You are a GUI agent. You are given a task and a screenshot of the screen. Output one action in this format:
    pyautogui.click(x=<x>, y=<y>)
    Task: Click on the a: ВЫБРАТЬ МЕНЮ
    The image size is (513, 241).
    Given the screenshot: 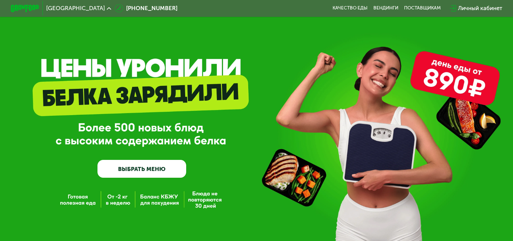 What is the action you would take?
    pyautogui.click(x=142, y=169)
    